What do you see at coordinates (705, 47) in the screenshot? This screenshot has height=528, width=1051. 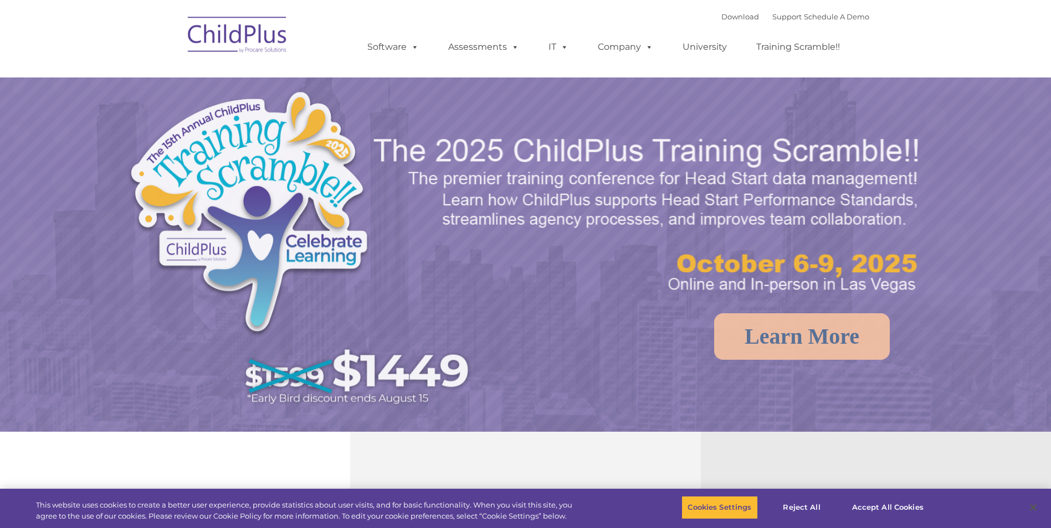 I see `a: University` at bounding box center [705, 47].